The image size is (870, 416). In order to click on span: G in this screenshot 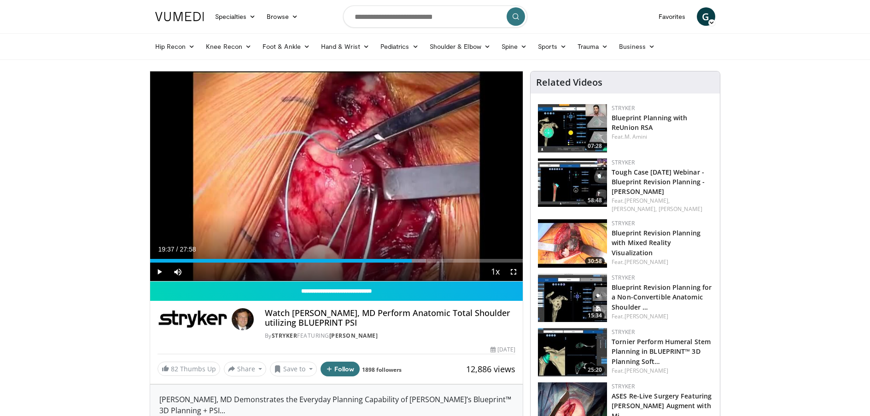, I will do `click(706, 17)`.